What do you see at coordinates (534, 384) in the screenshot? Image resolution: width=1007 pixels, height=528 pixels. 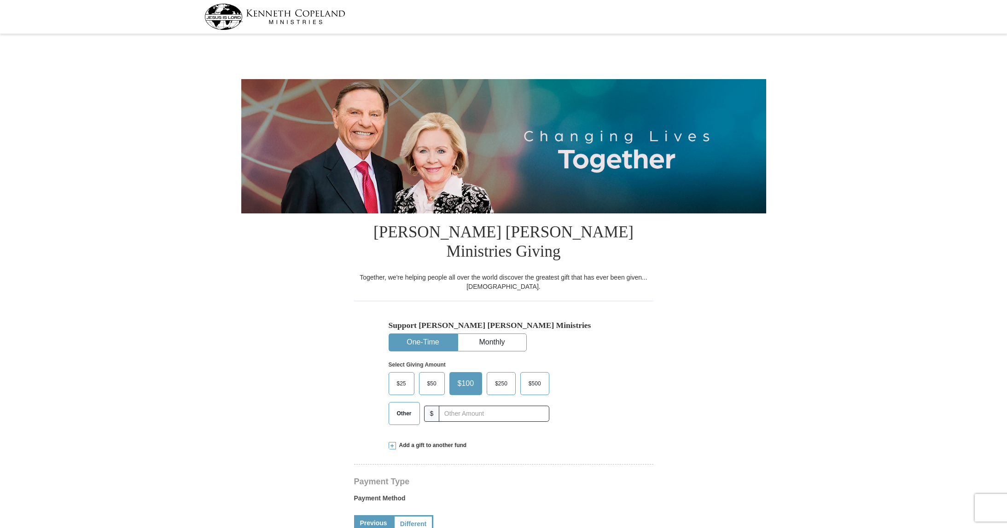 I see `span: $500` at bounding box center [534, 384].